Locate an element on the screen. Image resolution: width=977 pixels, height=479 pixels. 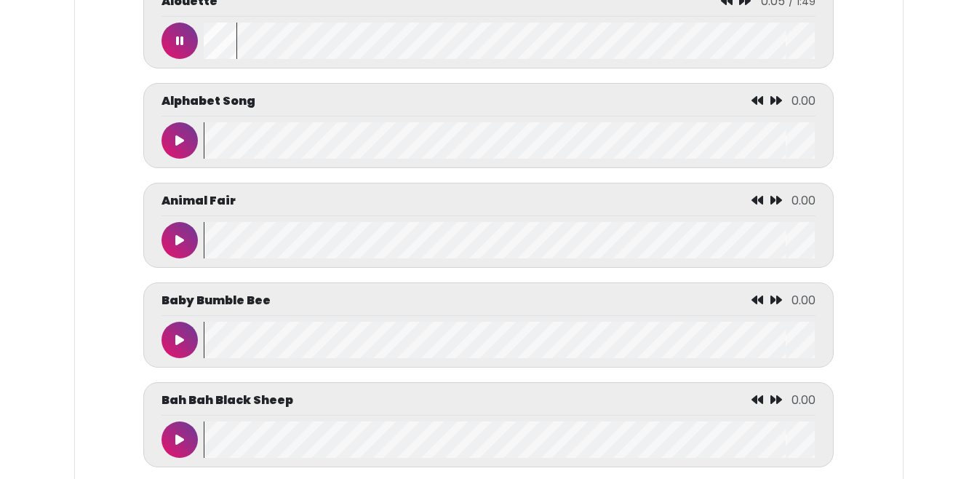
p: Bah Bah Black Sheep is located at coordinates (227, 400).